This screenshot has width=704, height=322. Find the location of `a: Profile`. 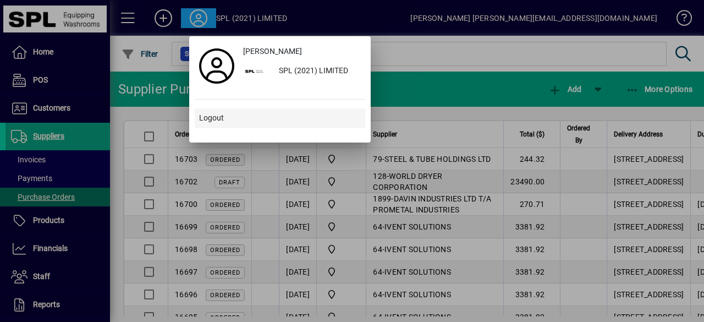

a: Profile is located at coordinates (217, 66).